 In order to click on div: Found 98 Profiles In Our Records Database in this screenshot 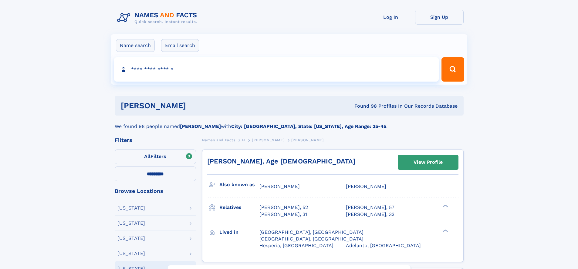, I will do `click(364, 106)`.